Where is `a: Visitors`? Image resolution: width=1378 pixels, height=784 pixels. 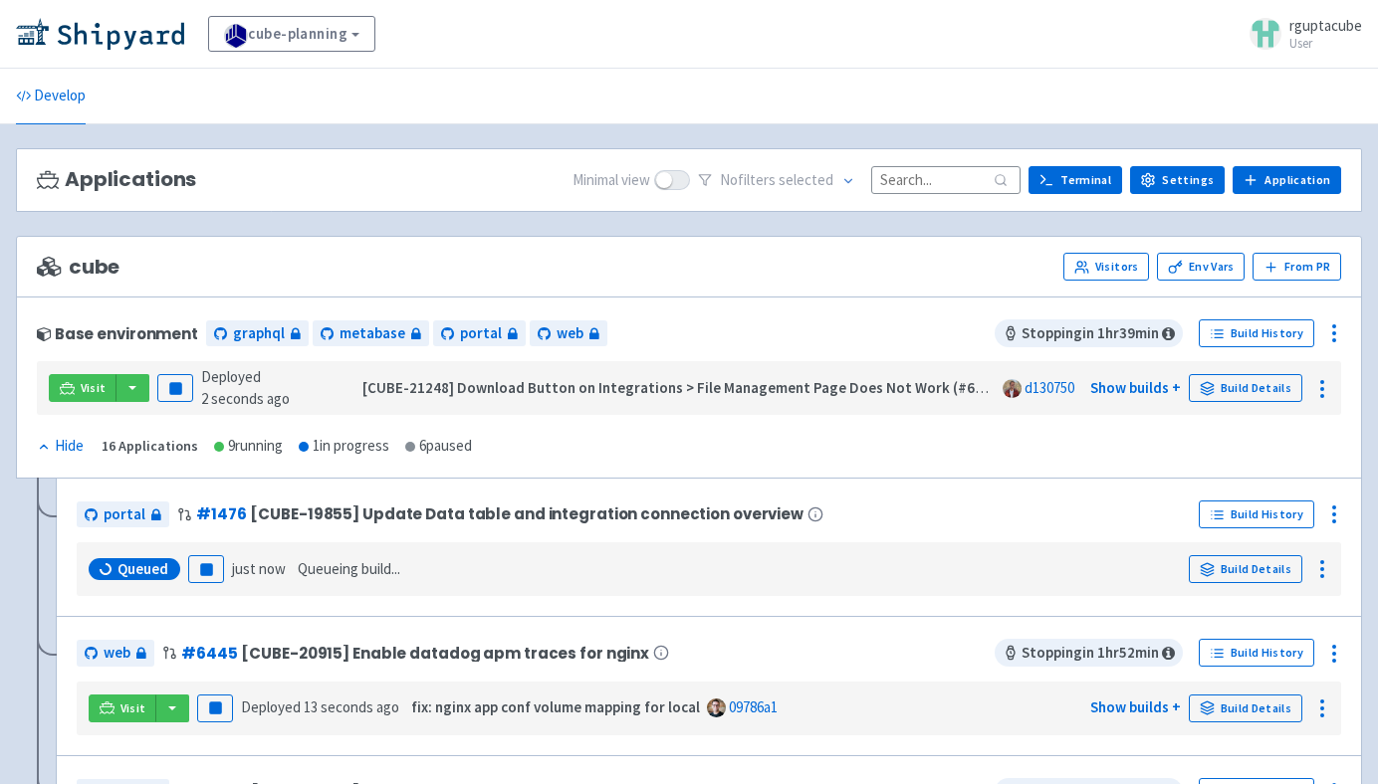
a: Visitors is located at coordinates (1106, 267).